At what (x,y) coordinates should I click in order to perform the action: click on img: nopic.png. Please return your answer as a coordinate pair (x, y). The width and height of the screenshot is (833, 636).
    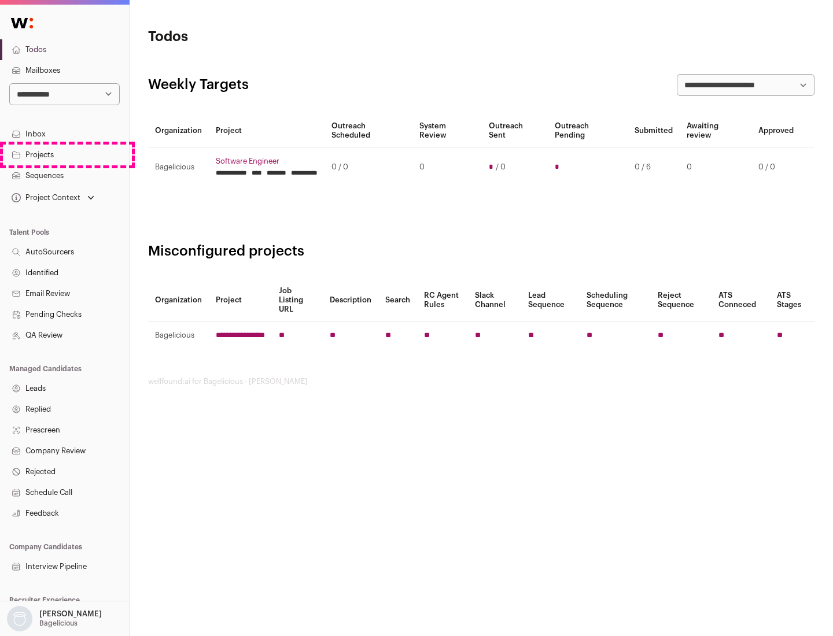
    Looking at the image, I should click on (20, 619).